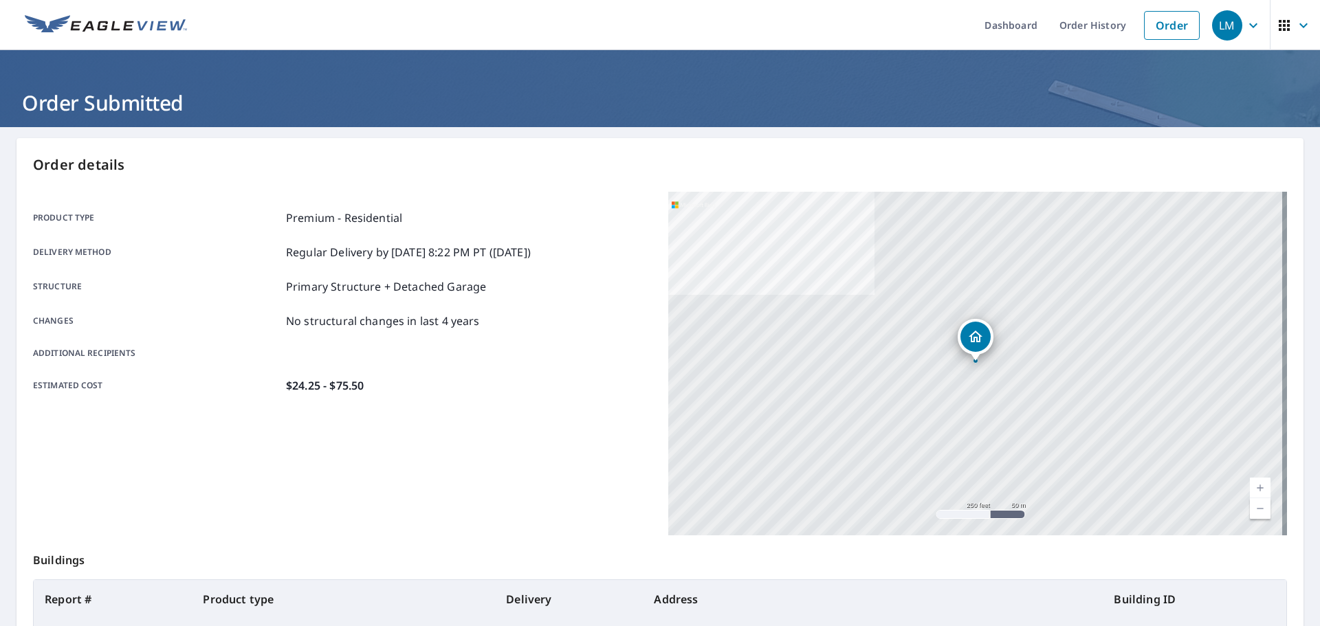  I want to click on th: Address, so click(873, 600).